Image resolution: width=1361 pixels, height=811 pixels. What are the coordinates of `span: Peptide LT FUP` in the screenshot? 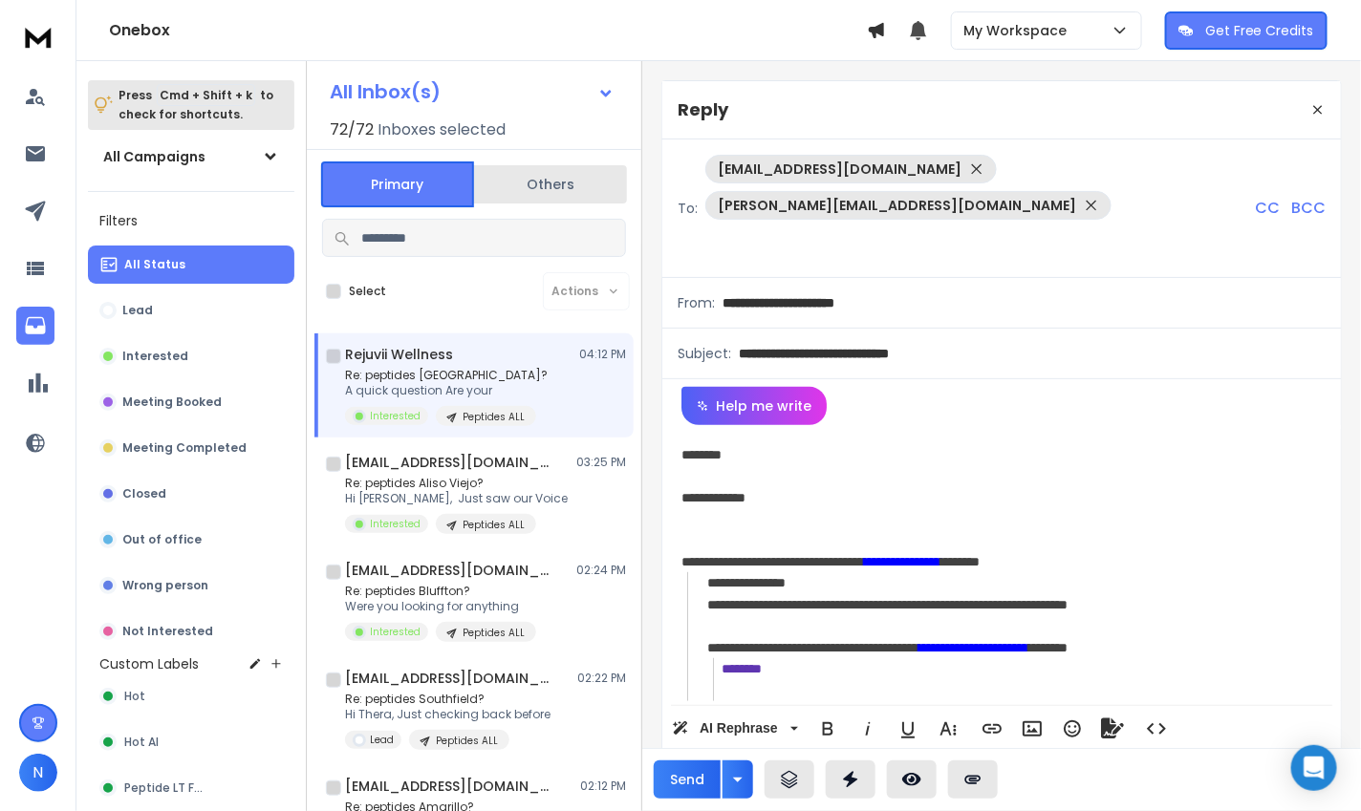 It's located at (165, 788).